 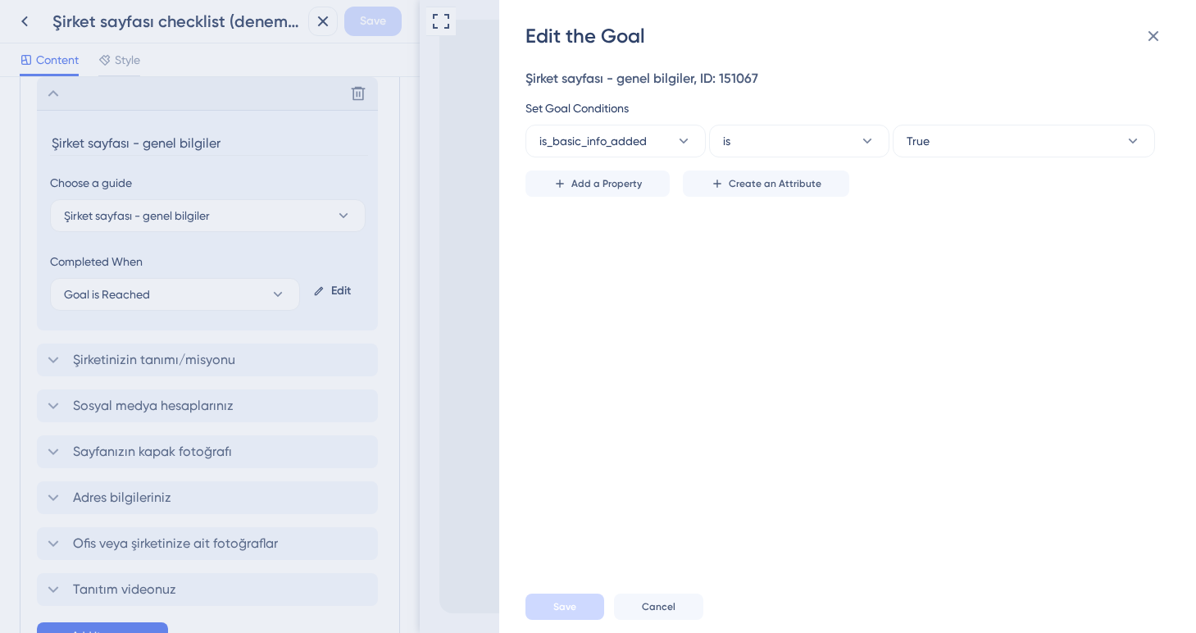 I want to click on span: True, so click(x=918, y=141).